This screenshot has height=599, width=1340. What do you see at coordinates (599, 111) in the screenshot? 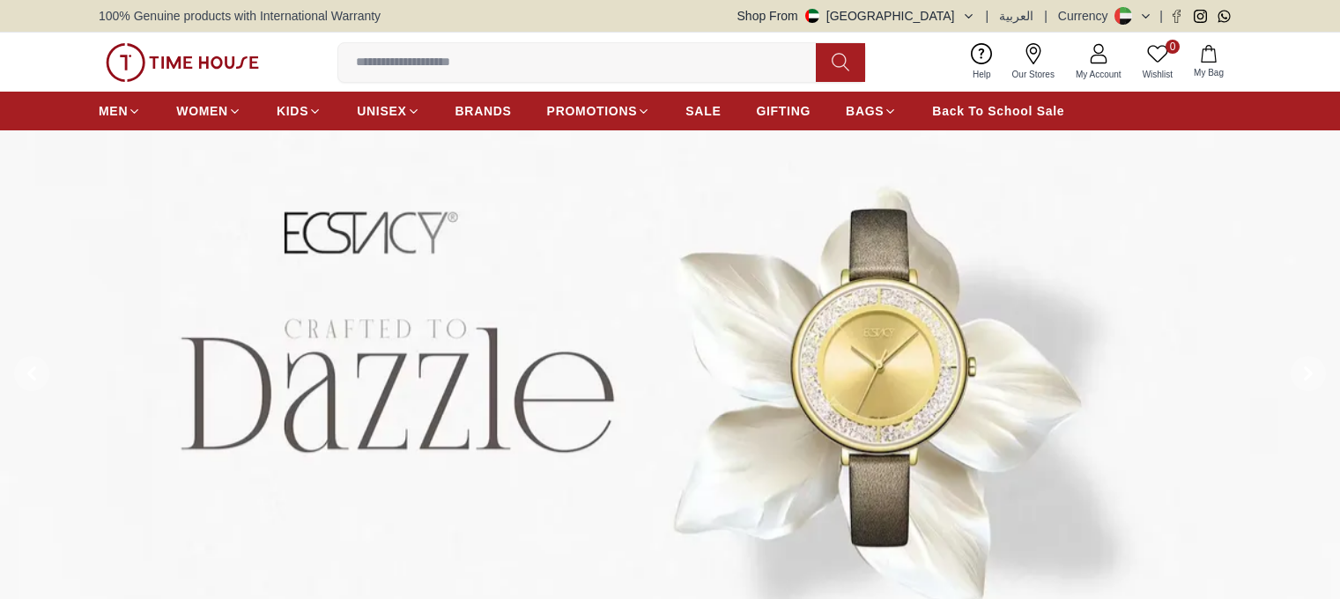
I see `a: PROMOTIONS` at bounding box center [599, 111].